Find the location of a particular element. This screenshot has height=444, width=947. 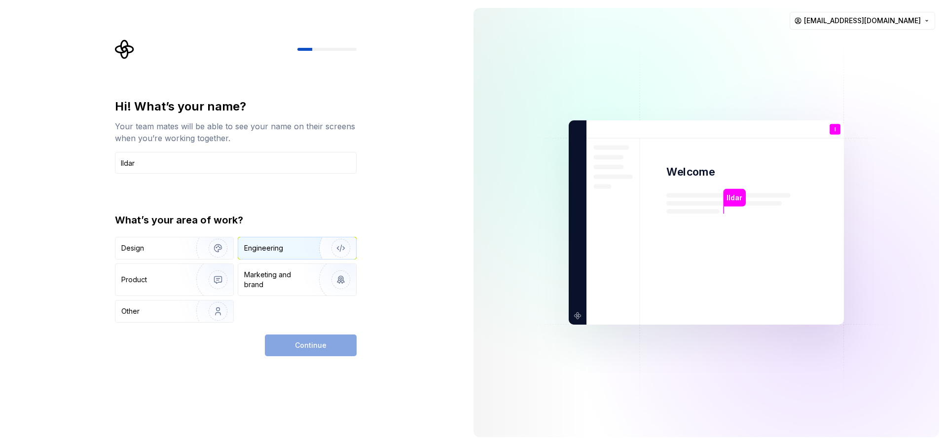

p: I is located at coordinates (835, 129).